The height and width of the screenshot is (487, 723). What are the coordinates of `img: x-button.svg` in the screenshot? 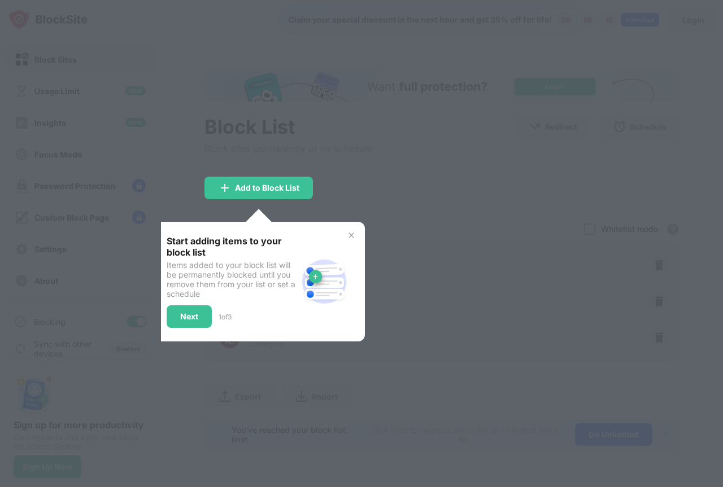 It's located at (351, 236).